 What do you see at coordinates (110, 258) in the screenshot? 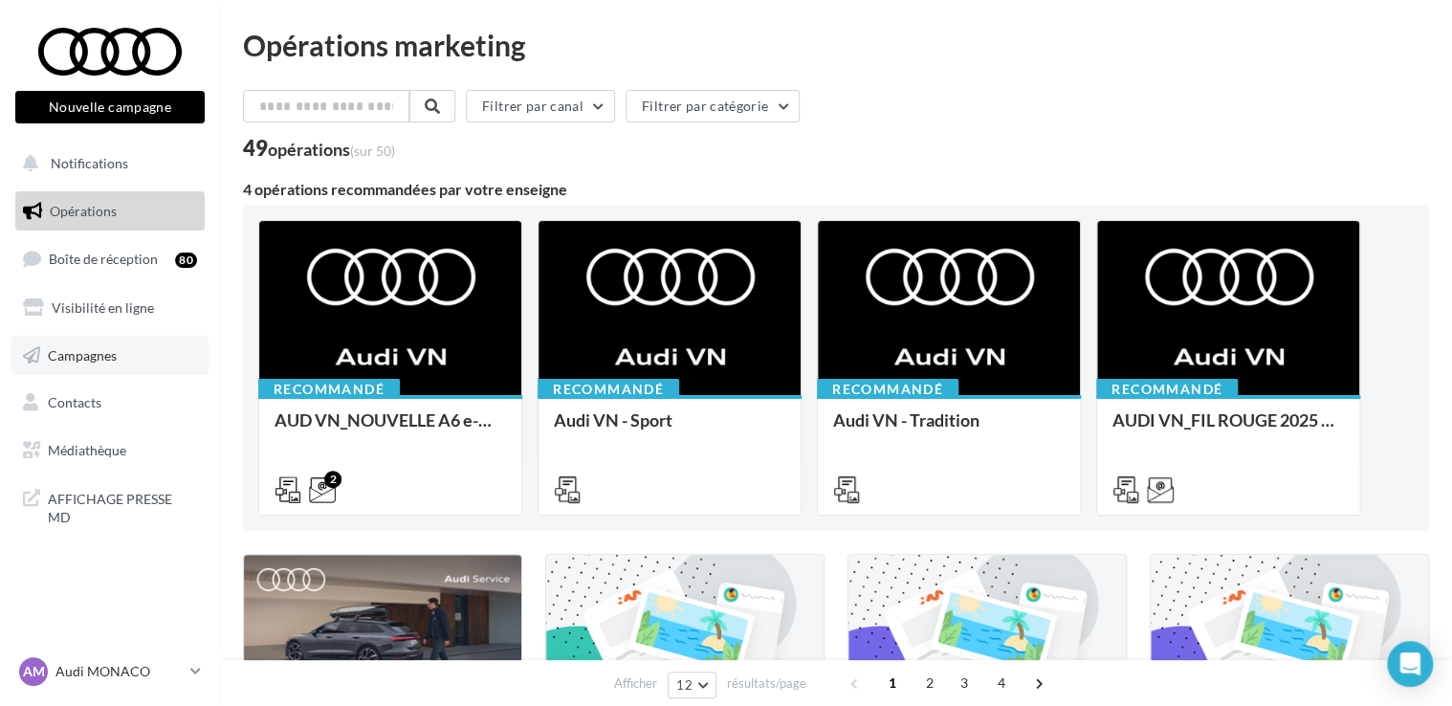
I see `a: Boîte de réception80` at bounding box center [110, 258].